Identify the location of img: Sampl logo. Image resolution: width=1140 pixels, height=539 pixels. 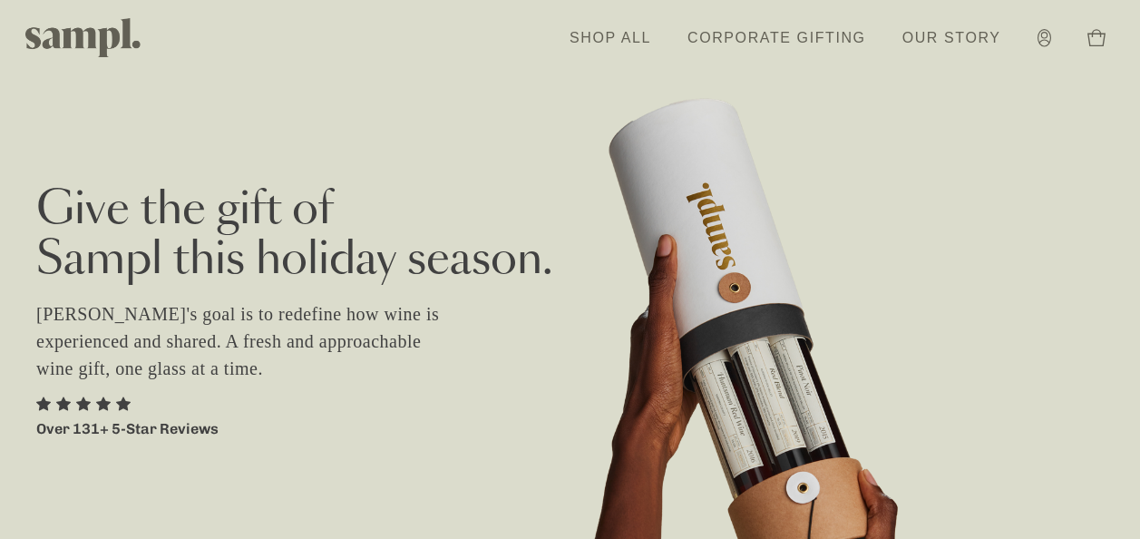
(83, 37).